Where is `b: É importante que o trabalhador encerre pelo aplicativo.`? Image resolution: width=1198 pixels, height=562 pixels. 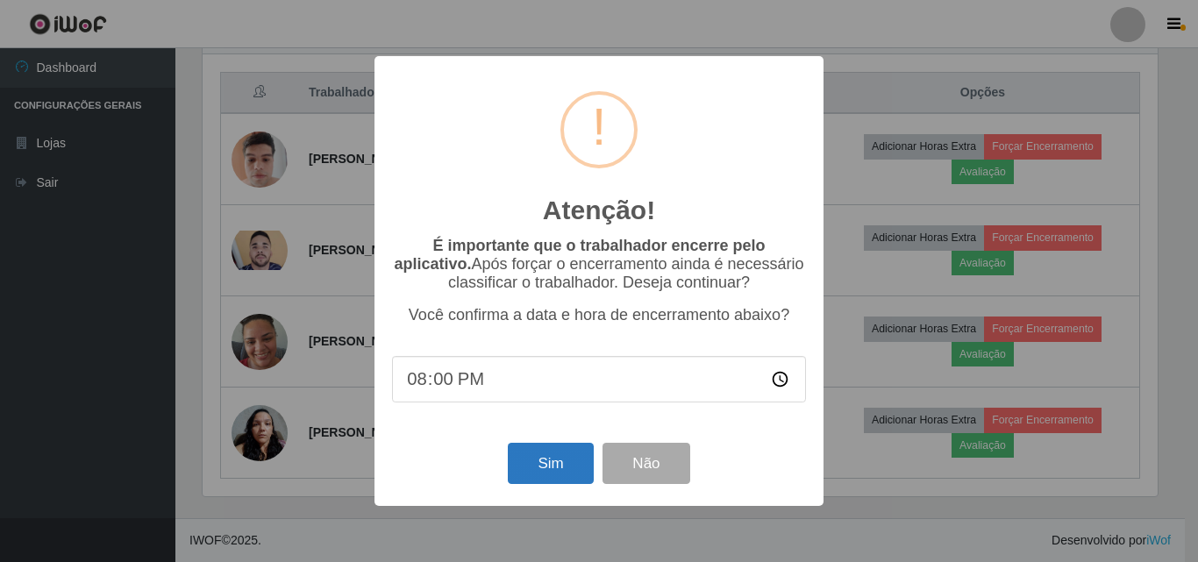 b: É importante que o trabalhador encerre pelo aplicativo. is located at coordinates (579, 254).